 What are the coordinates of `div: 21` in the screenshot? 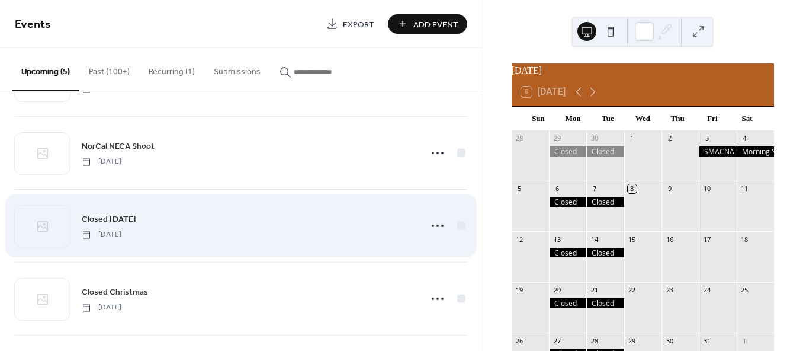 It's located at (594, 290).